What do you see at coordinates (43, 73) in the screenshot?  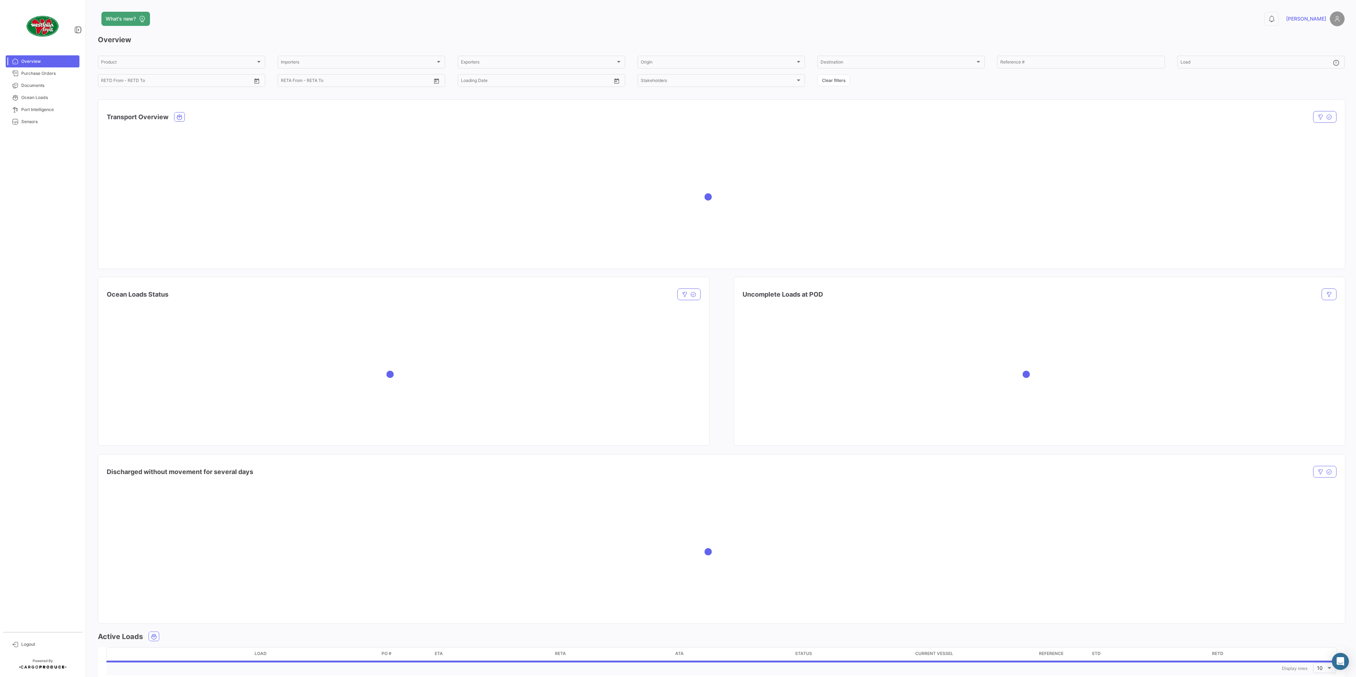 I see `a: Purchase Orders` at bounding box center [43, 73].